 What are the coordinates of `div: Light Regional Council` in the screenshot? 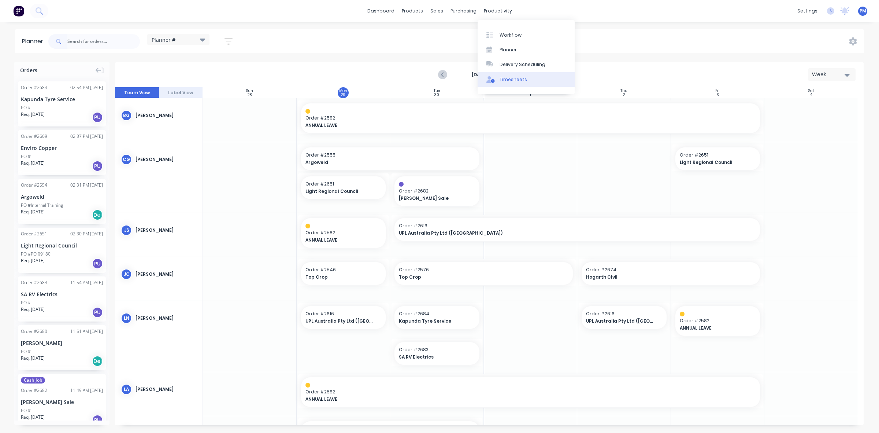 It's located at (62, 245).